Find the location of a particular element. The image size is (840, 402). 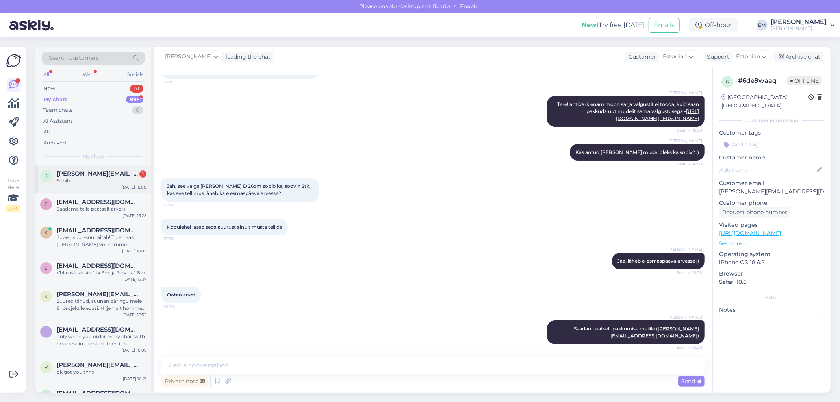

div: 1 is located at coordinates (143, 174).